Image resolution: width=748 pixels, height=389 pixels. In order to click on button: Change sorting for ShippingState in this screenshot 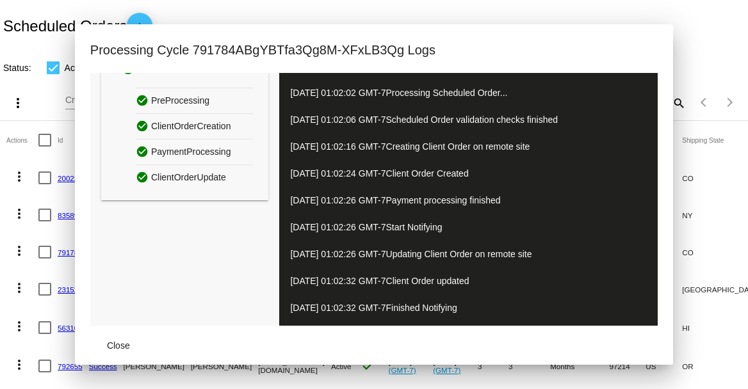, I will do `click(703, 140)`.